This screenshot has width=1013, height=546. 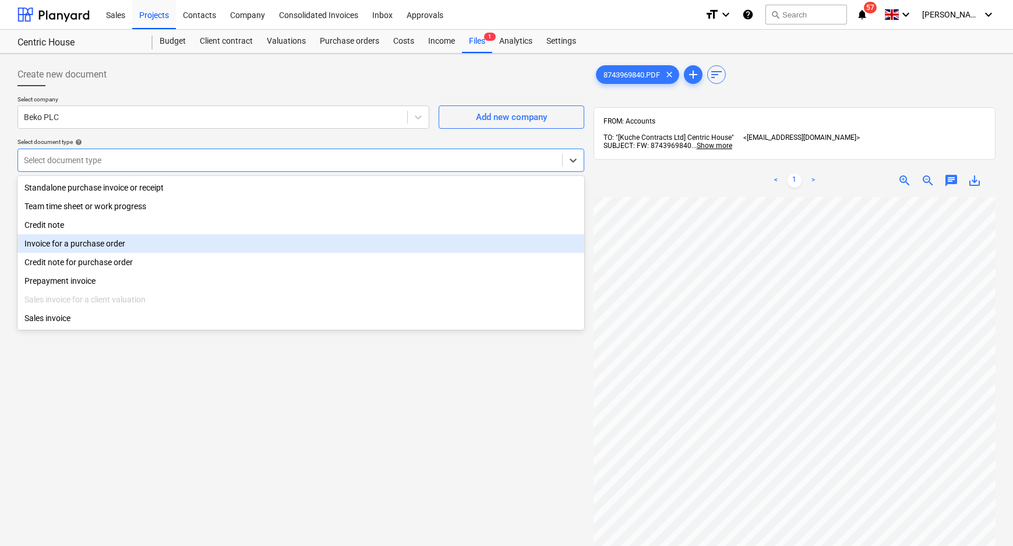 What do you see at coordinates (301, 142) in the screenshot?
I see `div: Select document type` at bounding box center [301, 142].